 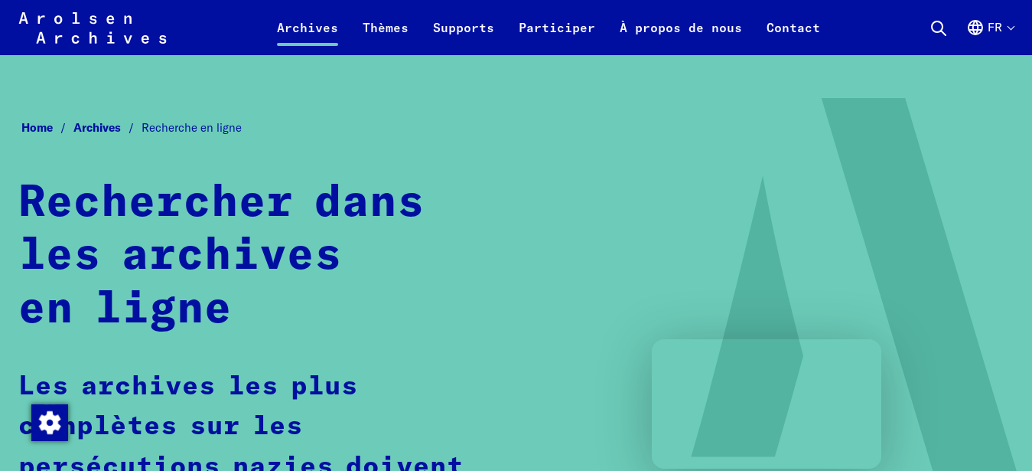 What do you see at coordinates (50, 422) in the screenshot?
I see `img: Modification du consentement` at bounding box center [50, 422].